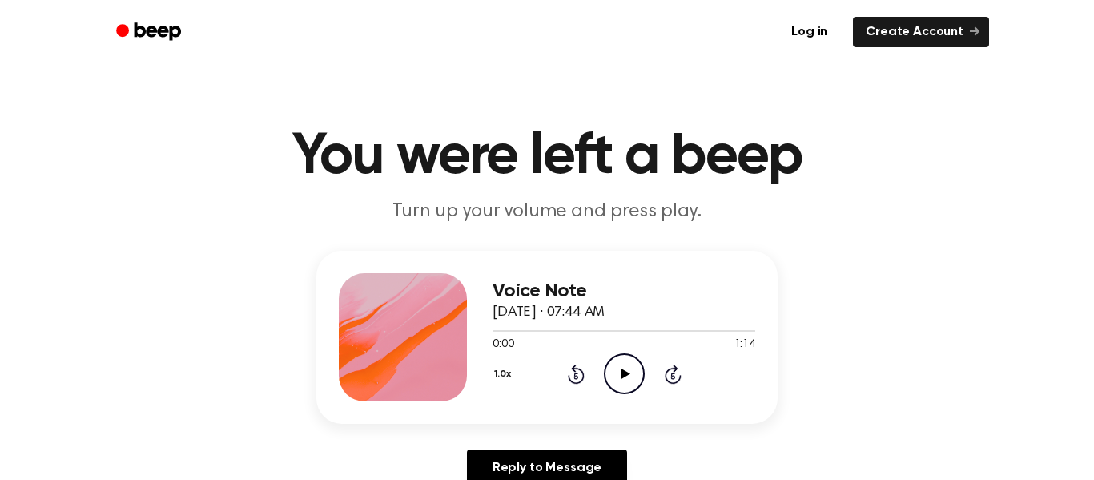  Describe the element at coordinates (505, 374) in the screenshot. I see `button: 1.0x` at that location.